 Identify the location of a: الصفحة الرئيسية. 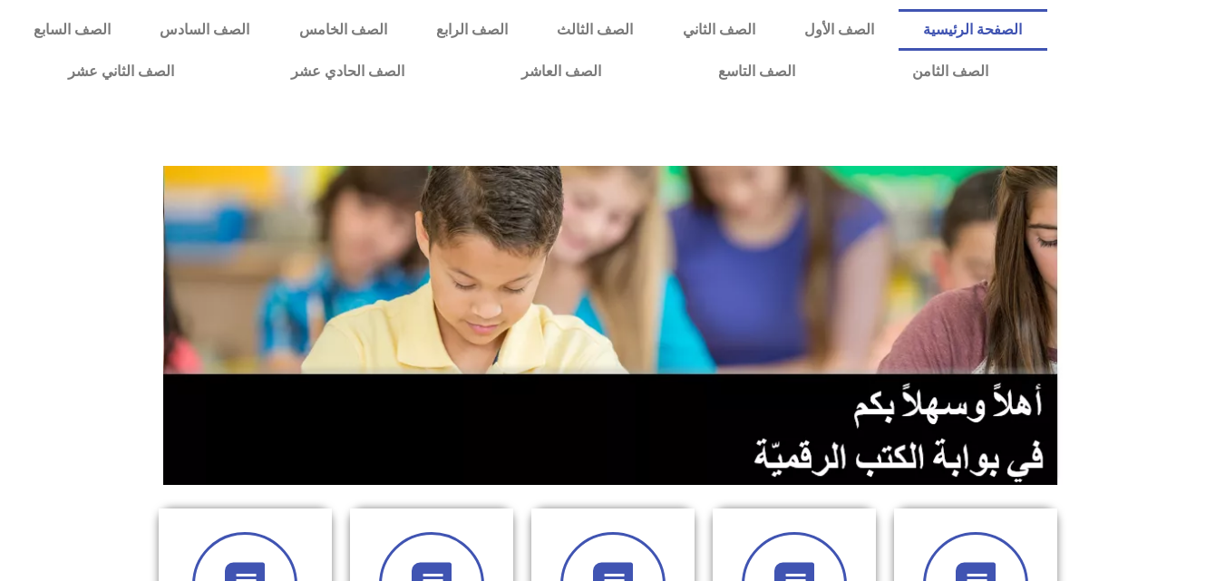
(972, 30).